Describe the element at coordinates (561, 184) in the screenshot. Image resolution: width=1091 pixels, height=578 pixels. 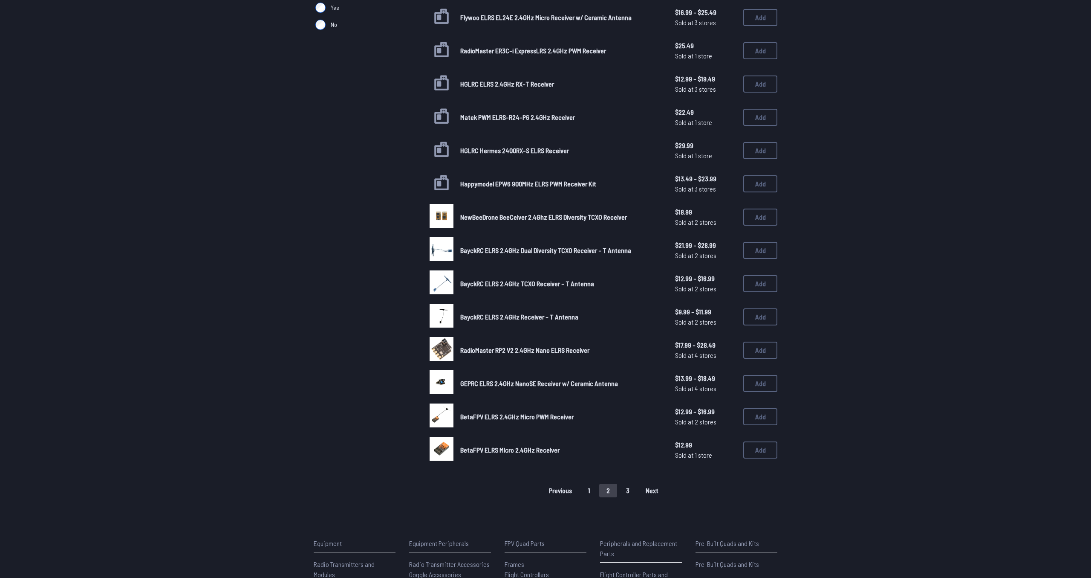
I see `a: Happymodel EPW6 900MHz ELRS PWM Receiver Kit` at that location.